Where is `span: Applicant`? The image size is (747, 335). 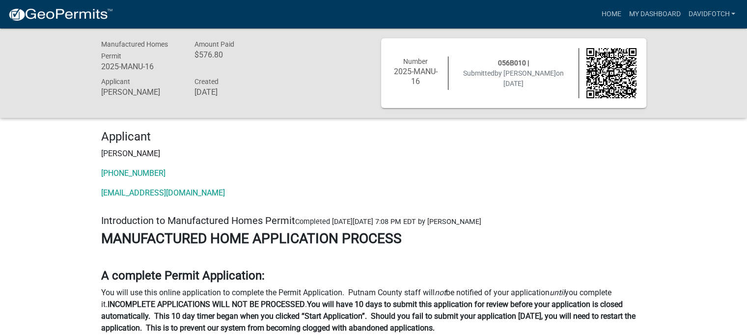 span: Applicant is located at coordinates (115, 82).